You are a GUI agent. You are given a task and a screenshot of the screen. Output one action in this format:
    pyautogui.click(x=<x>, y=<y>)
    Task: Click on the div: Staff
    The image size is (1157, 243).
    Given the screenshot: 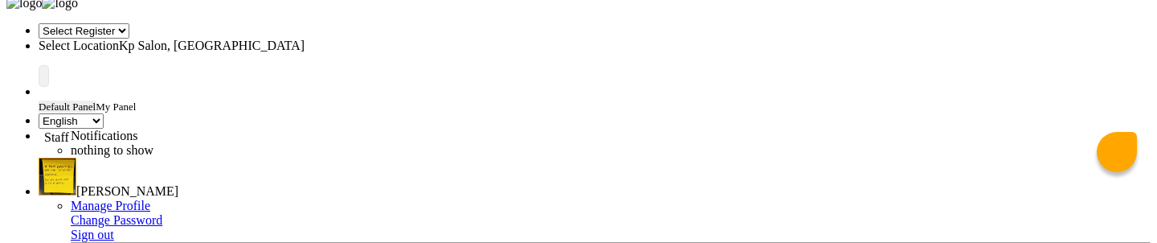 What is the action you would take?
    pyautogui.click(x=56, y=137)
    